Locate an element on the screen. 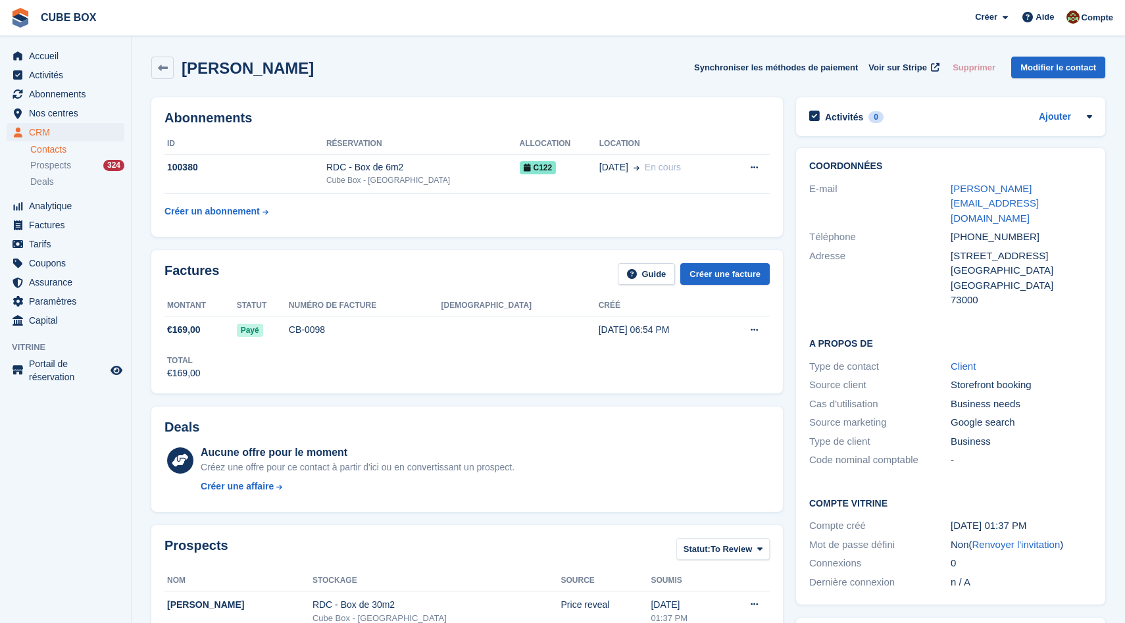 This screenshot has width=1125, height=623. h2: Compte vitrine is located at coordinates (950, 502).